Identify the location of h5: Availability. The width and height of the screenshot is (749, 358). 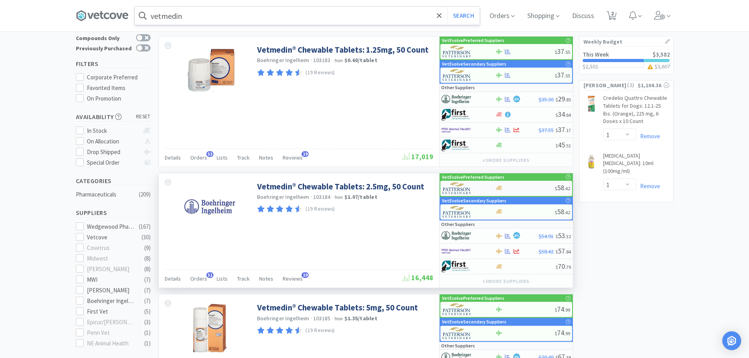
(113, 117).